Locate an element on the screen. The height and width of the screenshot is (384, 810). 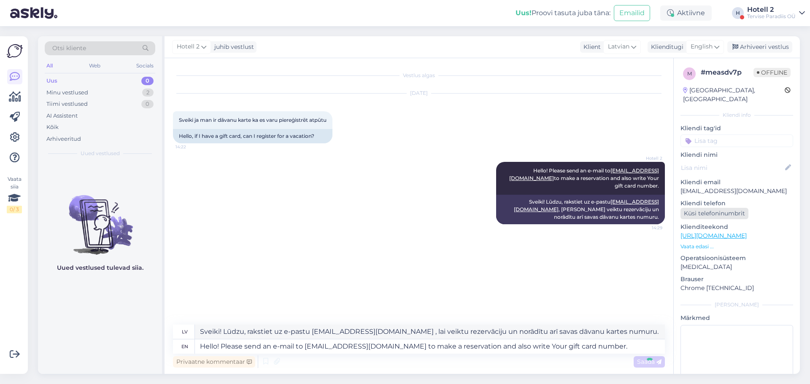
div: Klient is located at coordinates (590, 47).